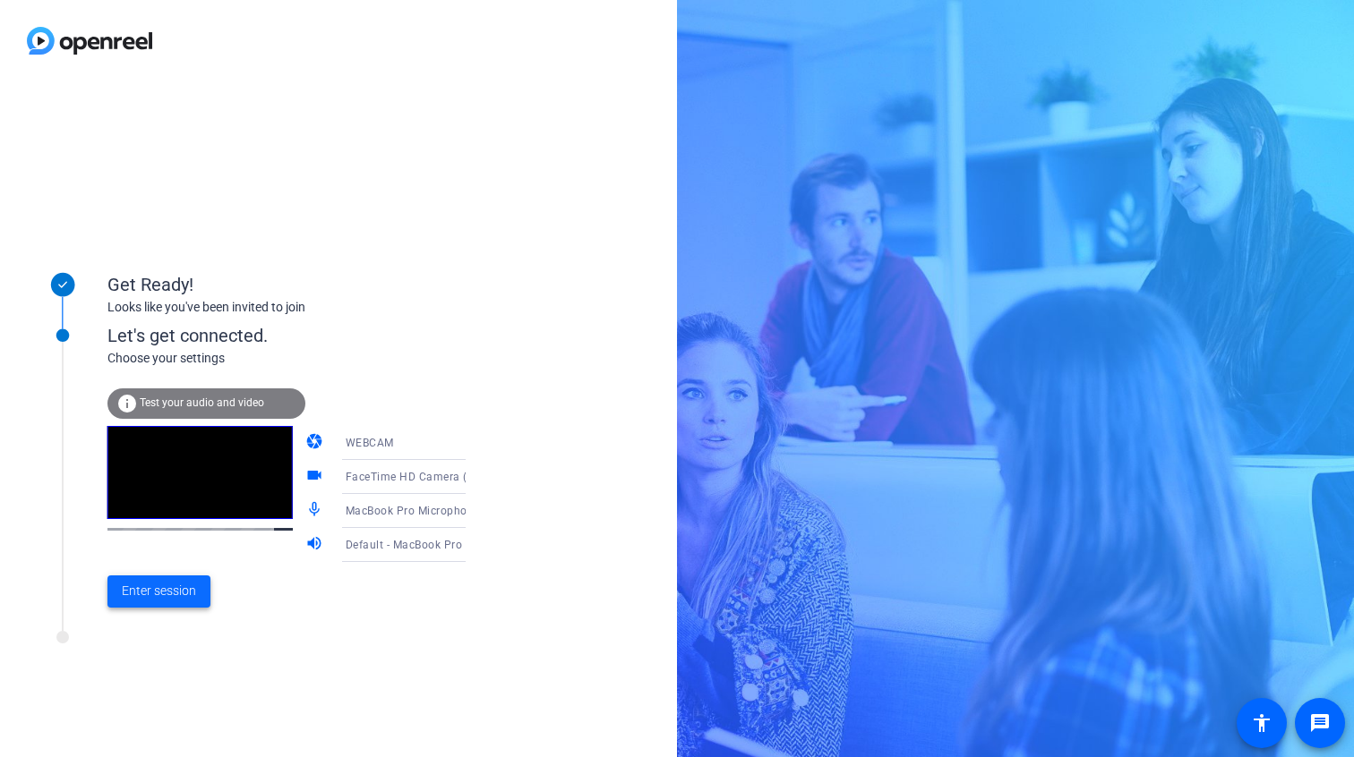 This screenshot has width=1354, height=757. Describe the element at coordinates (437, 476) in the screenshot. I see `span: FaceTime HD Camera (2C0E:82E3)` at that location.